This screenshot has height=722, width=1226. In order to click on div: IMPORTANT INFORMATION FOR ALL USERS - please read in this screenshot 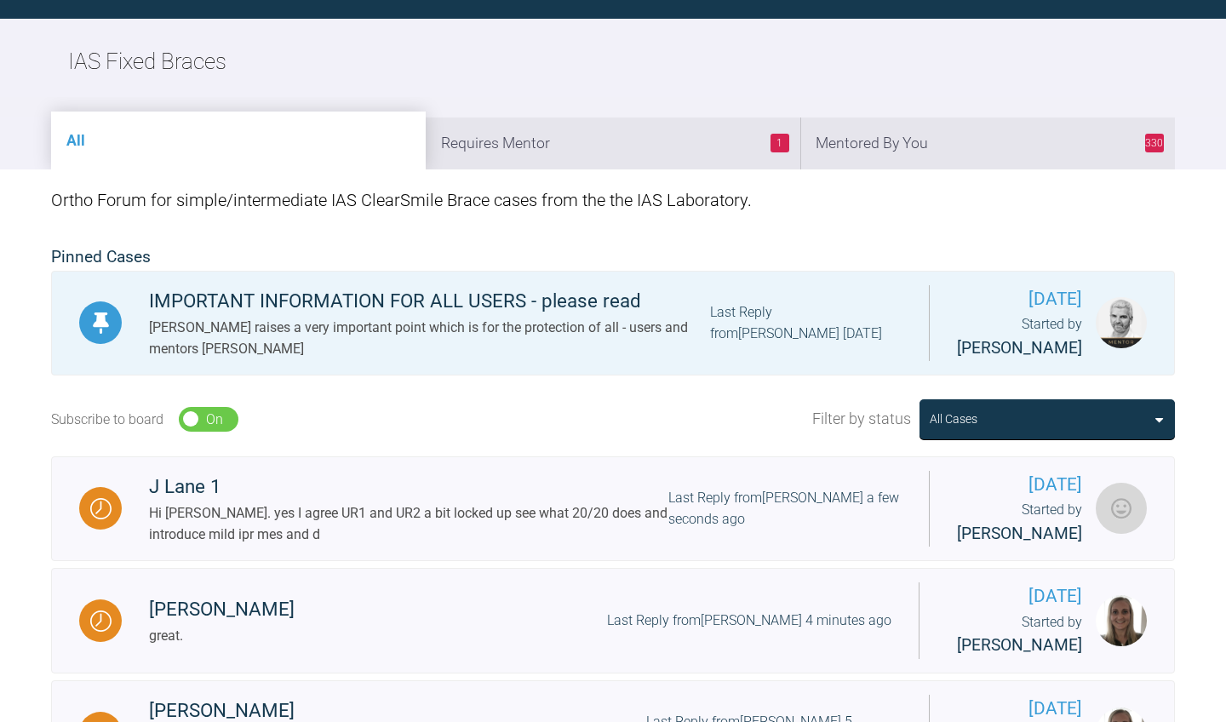, I will do `click(429, 301)`.